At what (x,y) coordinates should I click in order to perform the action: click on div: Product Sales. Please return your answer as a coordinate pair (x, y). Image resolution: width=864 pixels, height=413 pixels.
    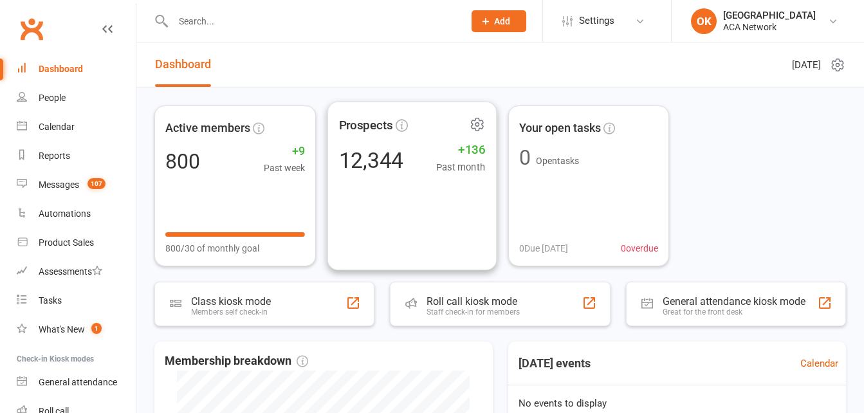
    Looking at the image, I should click on (66, 243).